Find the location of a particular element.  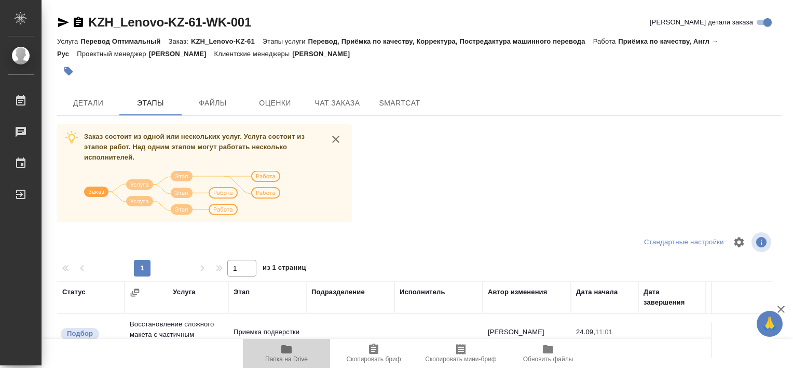

p: Работа is located at coordinates (606, 41).